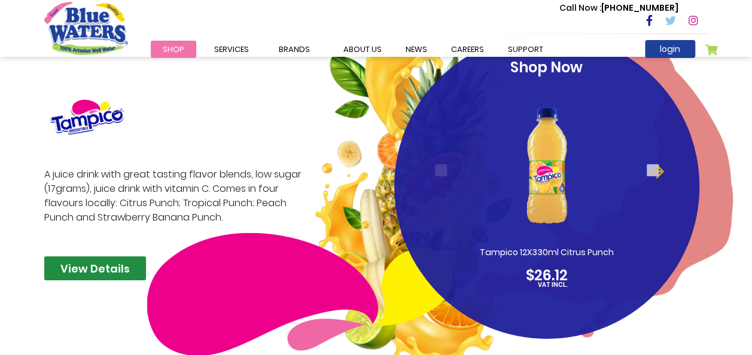  What do you see at coordinates (294, 49) in the screenshot?
I see `span: Brands` at bounding box center [294, 49].